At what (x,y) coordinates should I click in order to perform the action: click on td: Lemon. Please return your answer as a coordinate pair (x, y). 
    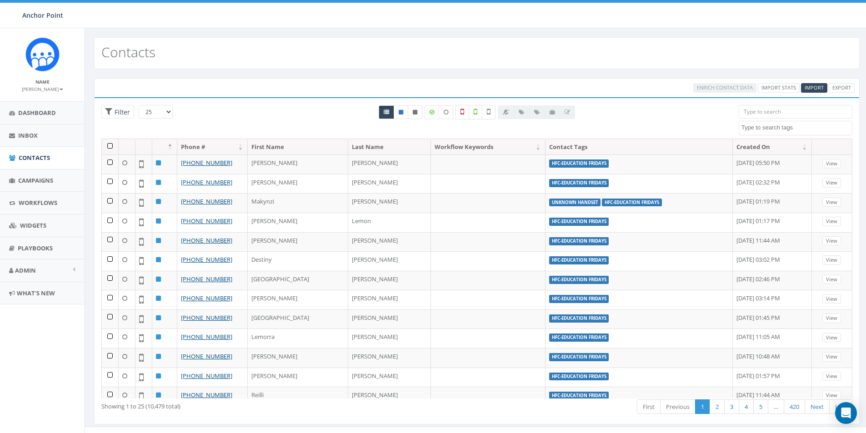
    Looking at the image, I should click on (389, 222).